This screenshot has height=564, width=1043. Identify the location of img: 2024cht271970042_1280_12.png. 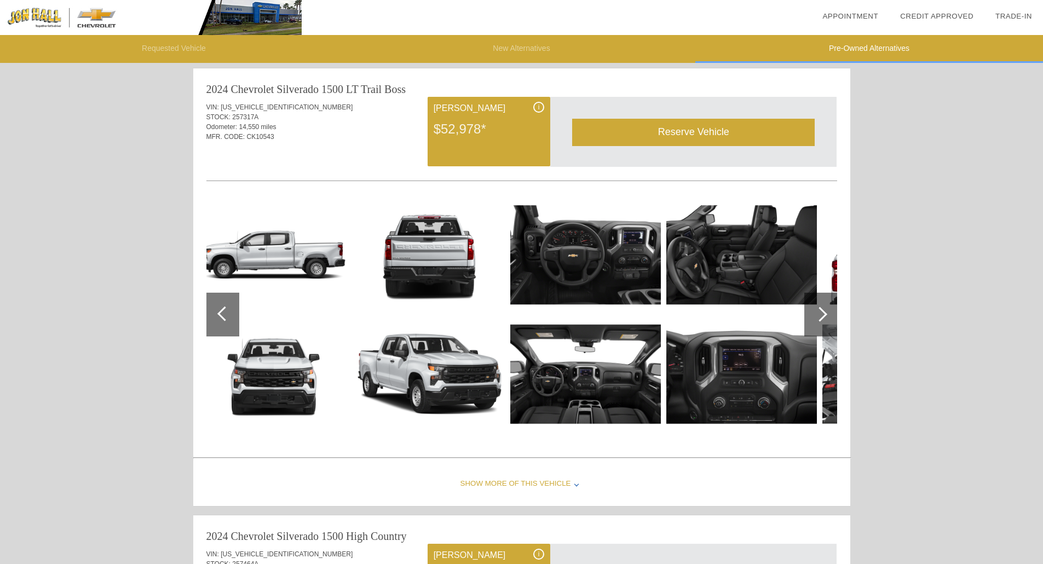
(585, 374).